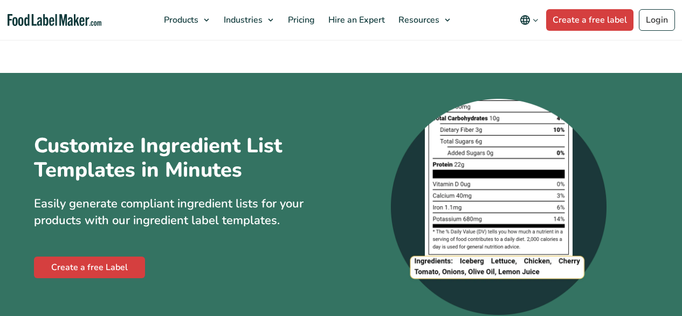 The image size is (682, 316). Describe the element at coordinates (499, 207) in the screenshot. I see `img: A zoomed-in screenshot of an ingredient list at the bottom of a nutrition label.` at that location.